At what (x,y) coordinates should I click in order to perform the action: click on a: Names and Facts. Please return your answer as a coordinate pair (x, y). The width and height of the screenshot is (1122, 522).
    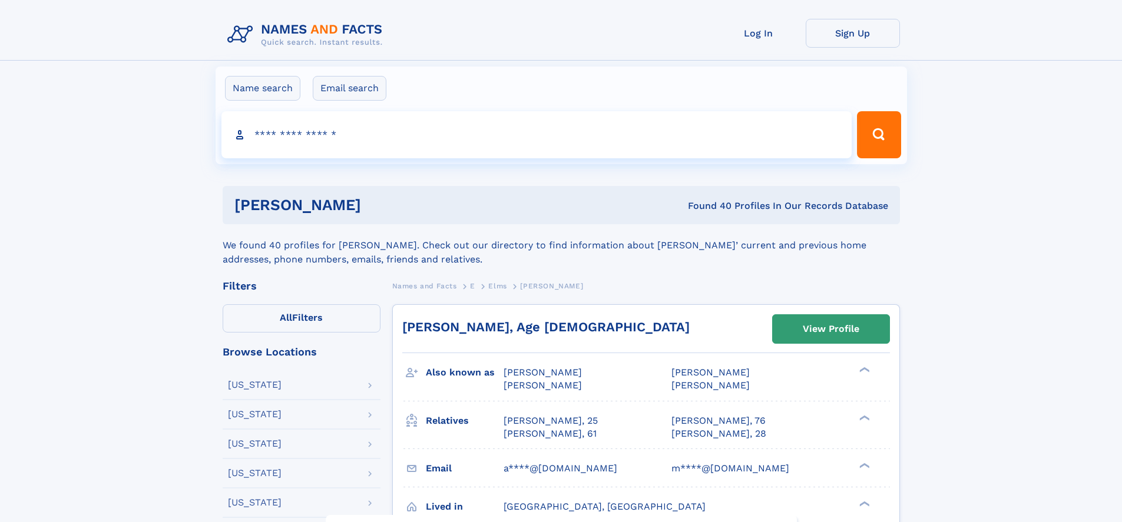
    Looking at the image, I should click on (425, 286).